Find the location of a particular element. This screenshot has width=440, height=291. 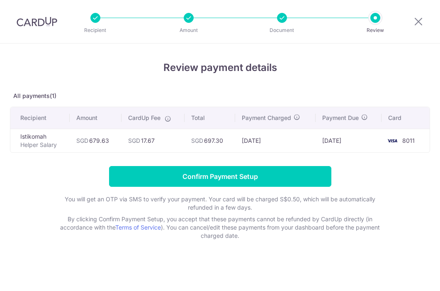

p: All payments(1) is located at coordinates (220, 96).